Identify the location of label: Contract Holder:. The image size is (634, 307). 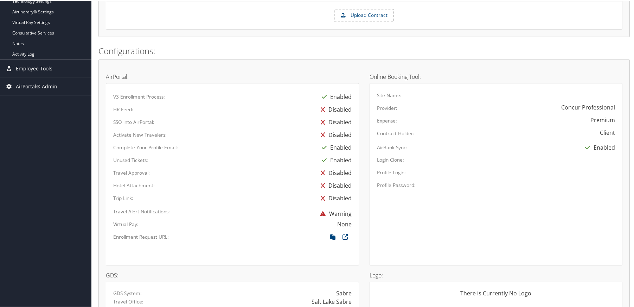
(396, 133).